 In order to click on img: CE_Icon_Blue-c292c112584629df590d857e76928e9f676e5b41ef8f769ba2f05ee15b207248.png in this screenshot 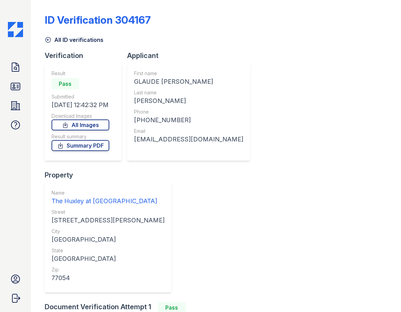, I will do `click(15, 30)`.